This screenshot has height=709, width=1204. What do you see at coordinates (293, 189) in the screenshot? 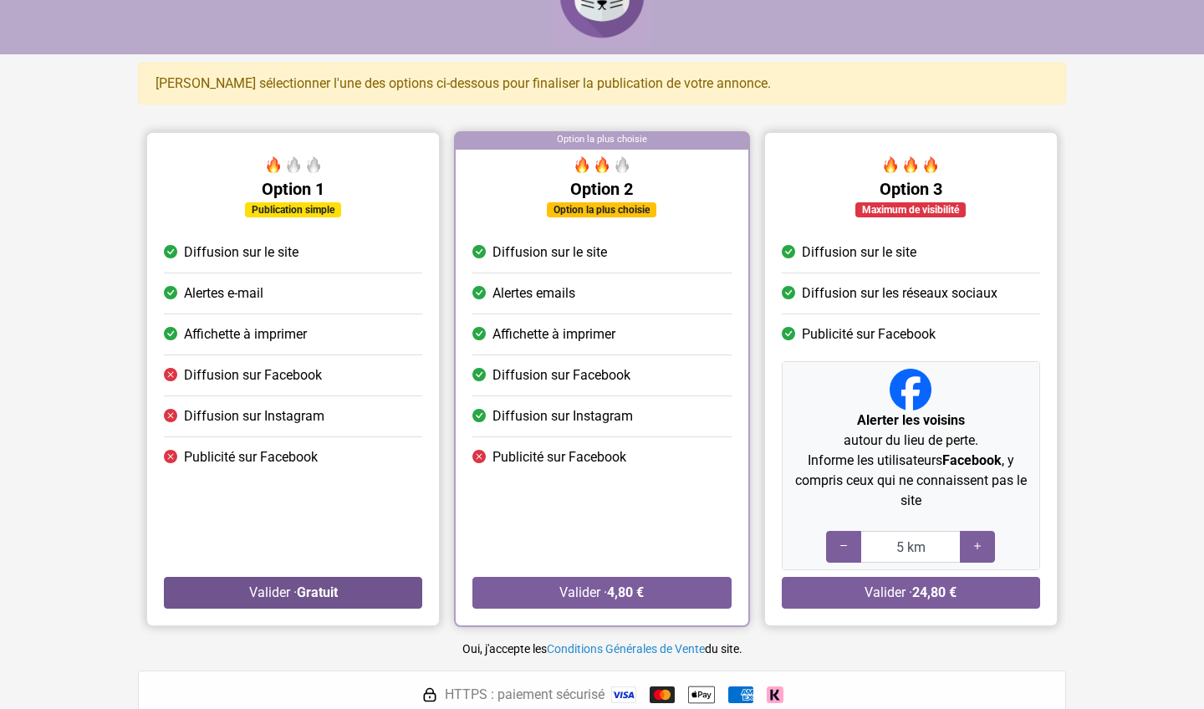
I see `h5: Option 1` at bounding box center [293, 189].